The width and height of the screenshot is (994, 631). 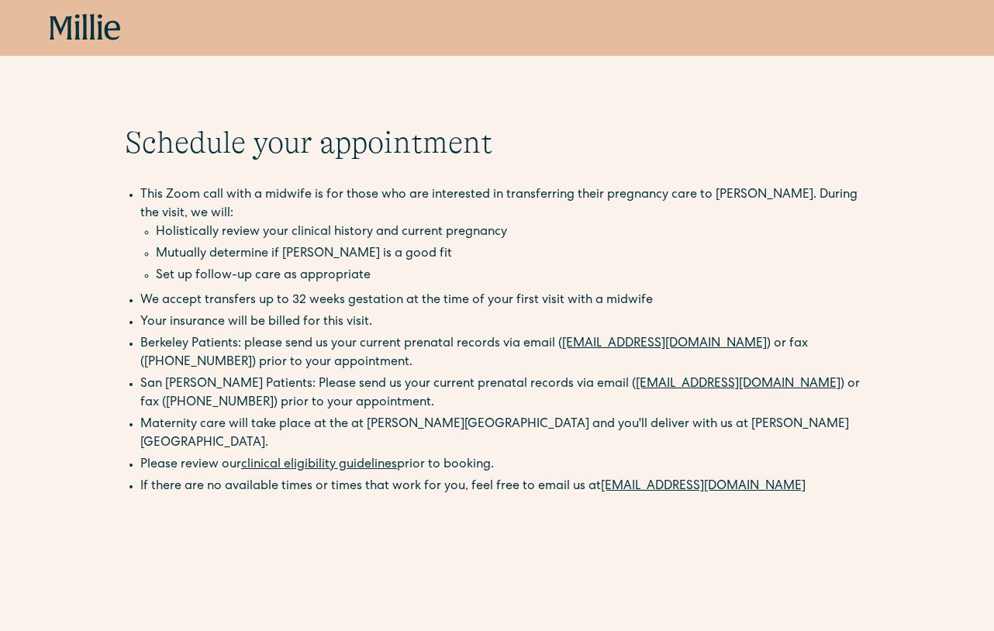 I want to click on a: clinical eligibility guidelines, so click(x=319, y=465).